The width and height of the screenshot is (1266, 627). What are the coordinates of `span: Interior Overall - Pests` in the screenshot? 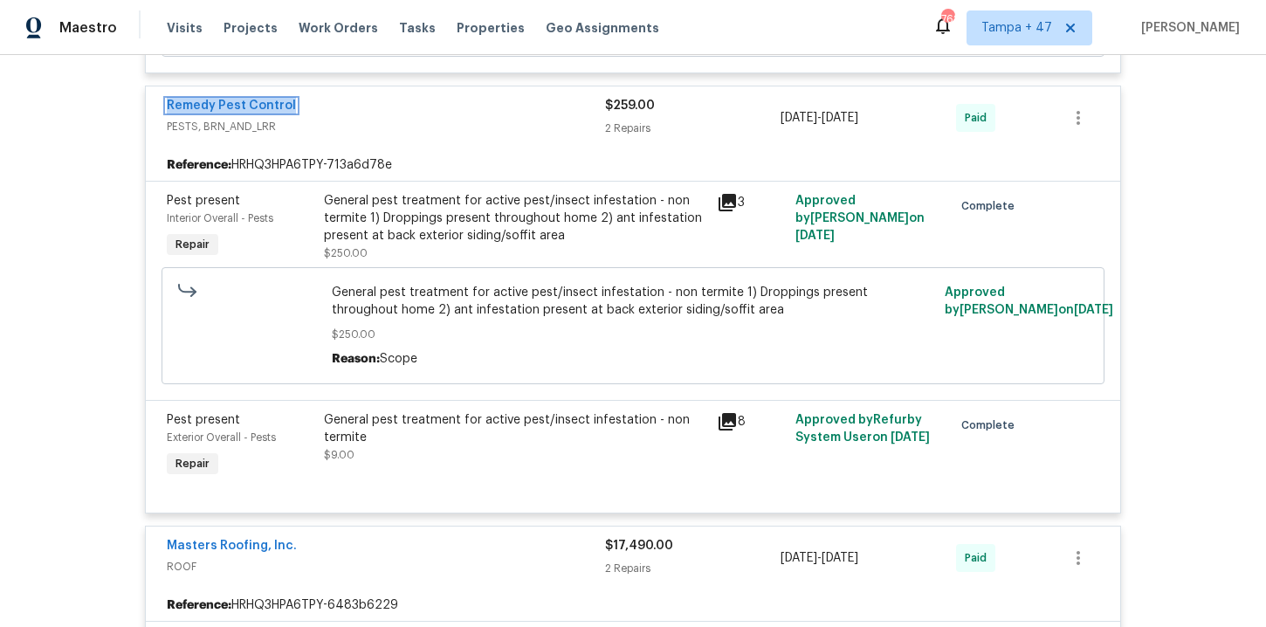 It's located at (220, 218).